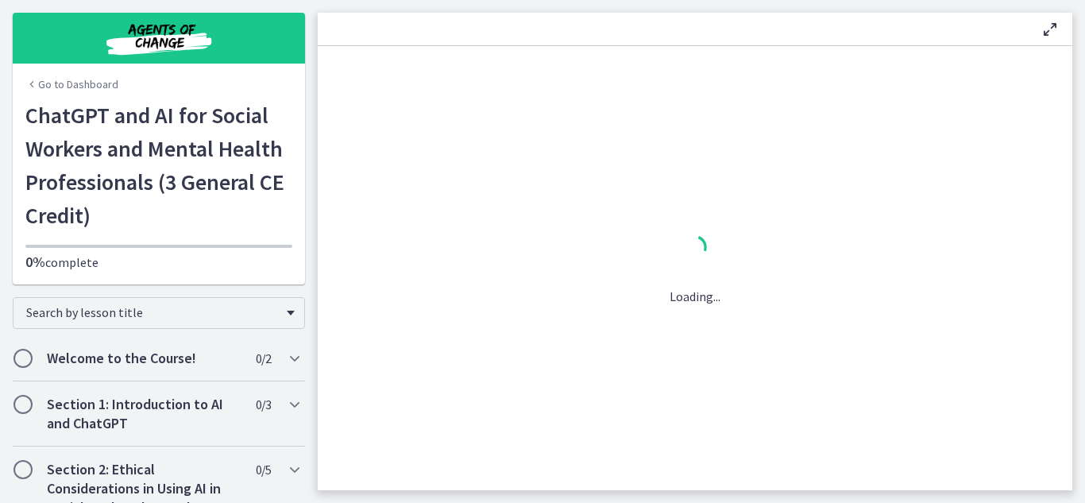  I want to click on span: 0 / 2, so click(263, 358).